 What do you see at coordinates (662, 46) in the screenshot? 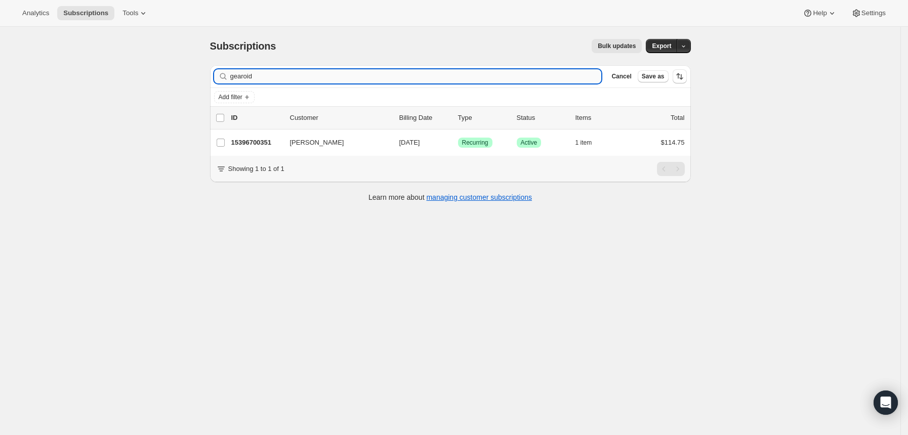
I see `button: Export` at bounding box center [662, 46].